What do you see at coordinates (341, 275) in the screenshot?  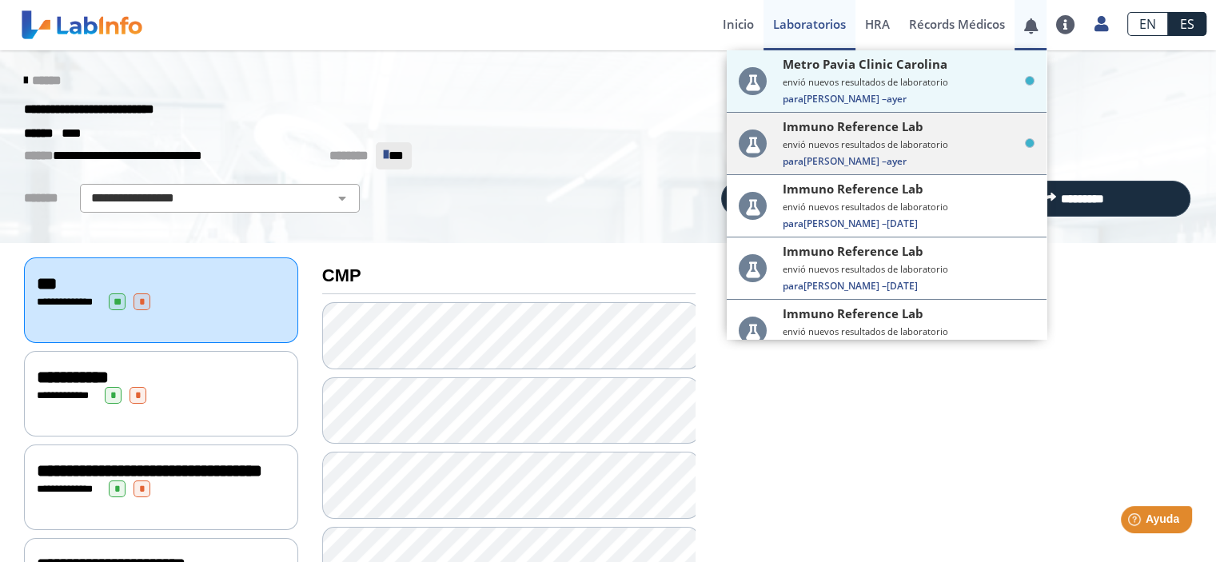 I see `b: CMP` at bounding box center [341, 275].